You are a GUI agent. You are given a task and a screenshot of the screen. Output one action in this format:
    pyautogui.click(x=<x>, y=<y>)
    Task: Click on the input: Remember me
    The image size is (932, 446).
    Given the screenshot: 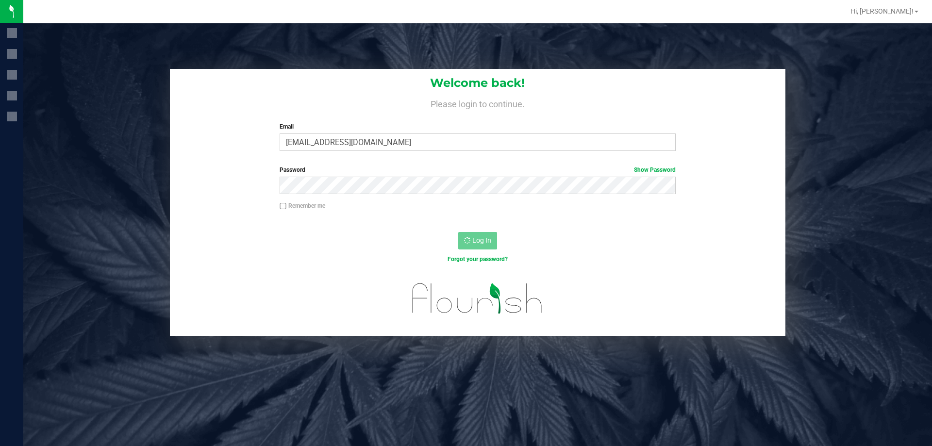 What is the action you would take?
    pyautogui.click(x=283, y=206)
    